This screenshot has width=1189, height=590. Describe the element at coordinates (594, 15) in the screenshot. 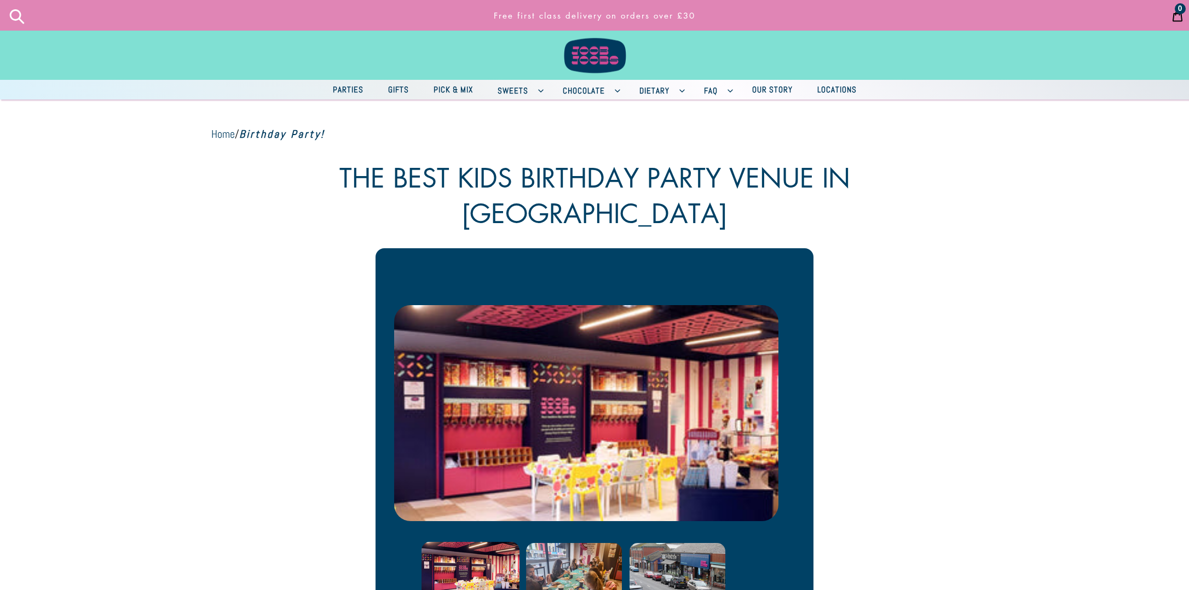

I see `a: Free first class delivery on orders over £30` at that location.